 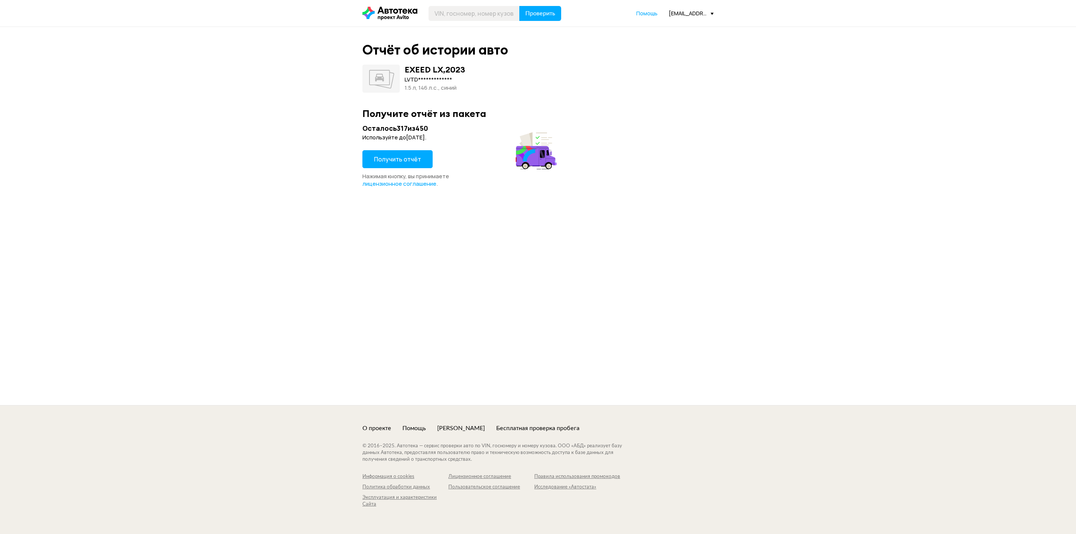 I want to click on div: © 2016– 2025 . Автотека — сервис проверки авто по VIN, госномеру и номеру кузова. ООО «АБД» реали..., so click(x=499, y=453).